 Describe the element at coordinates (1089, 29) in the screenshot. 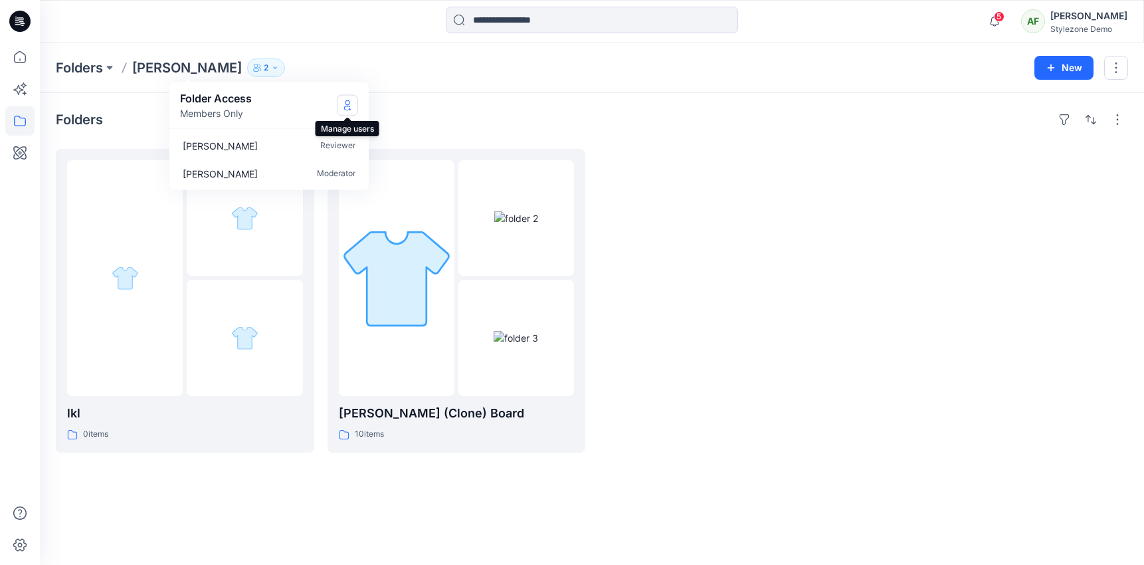

I see `div: Stylezone Demo` at that location.